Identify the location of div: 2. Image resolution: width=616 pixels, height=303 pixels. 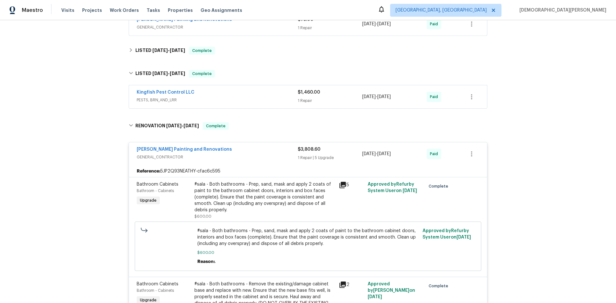
(352, 285).